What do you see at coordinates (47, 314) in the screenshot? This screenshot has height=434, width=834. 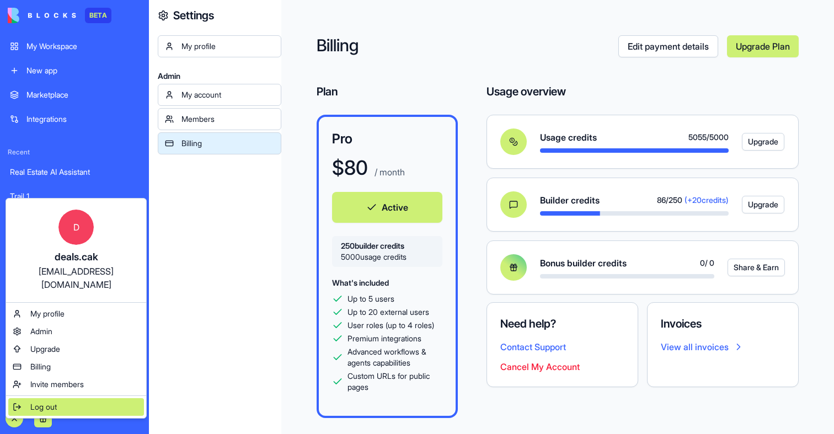 I see `span: My profile` at bounding box center [47, 314].